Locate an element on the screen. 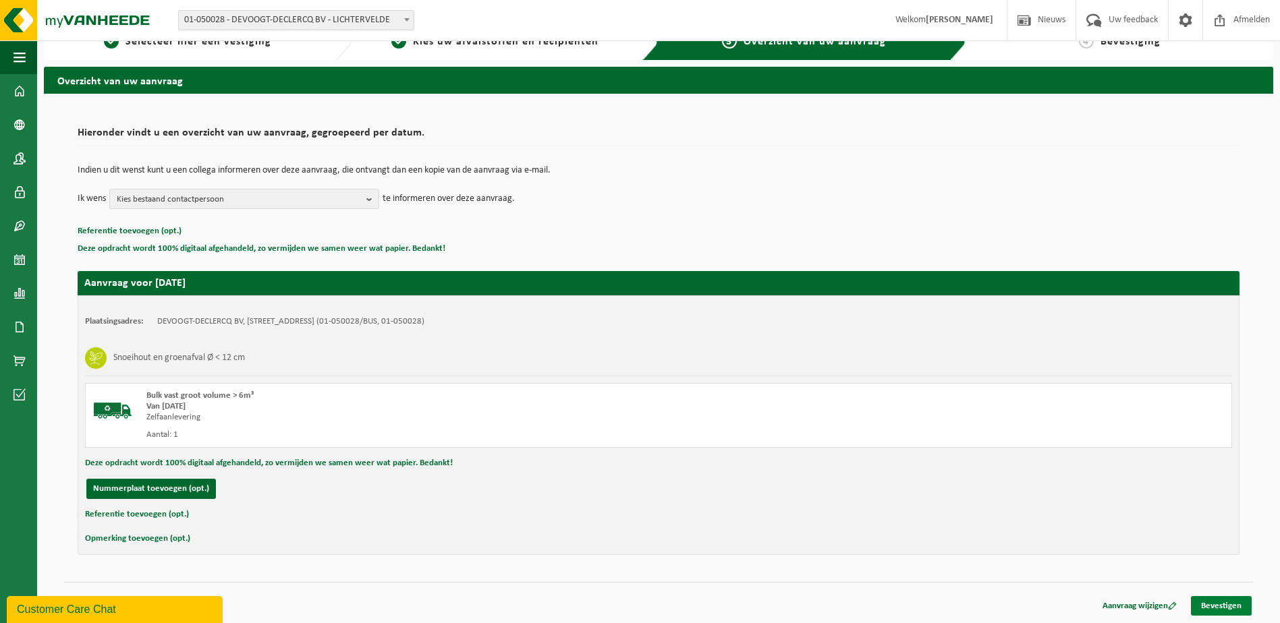 This screenshot has height=623, width=1280. span: Bevestiging is located at coordinates (1130, 42).